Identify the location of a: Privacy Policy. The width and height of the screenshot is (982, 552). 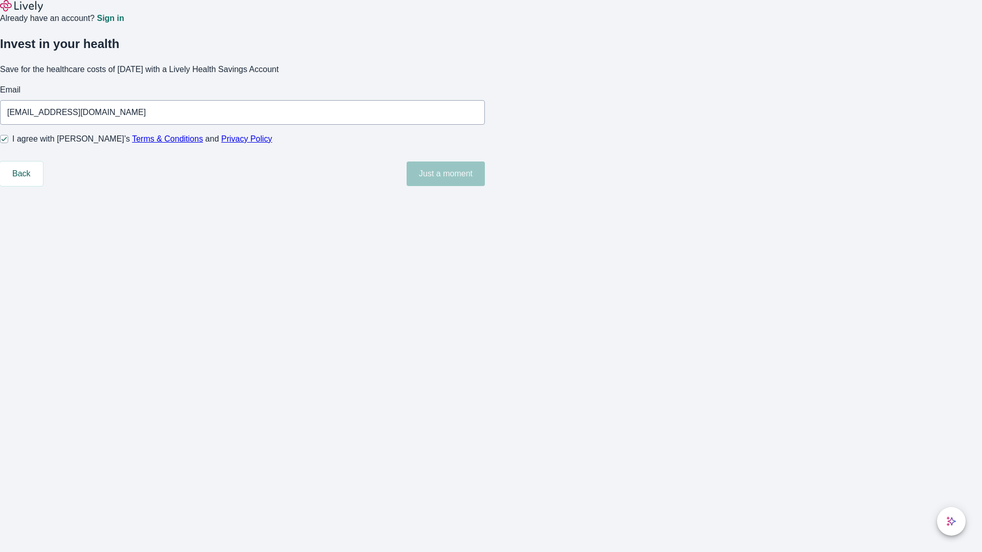
(247, 139).